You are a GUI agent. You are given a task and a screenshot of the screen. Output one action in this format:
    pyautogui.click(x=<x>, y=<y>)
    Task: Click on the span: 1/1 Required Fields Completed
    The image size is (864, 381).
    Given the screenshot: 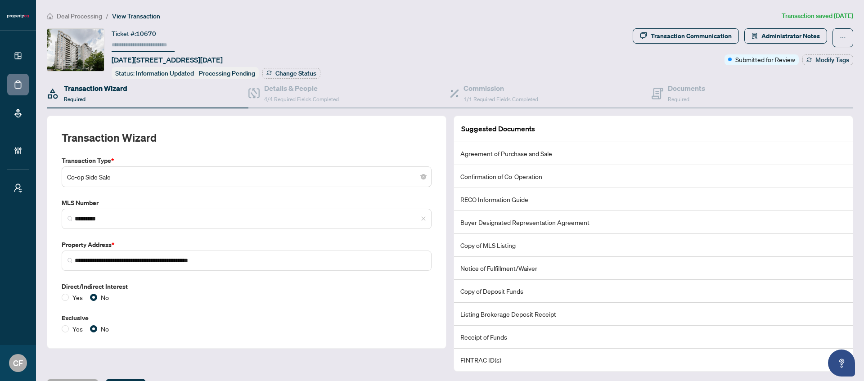 What is the action you would take?
    pyautogui.click(x=501, y=99)
    